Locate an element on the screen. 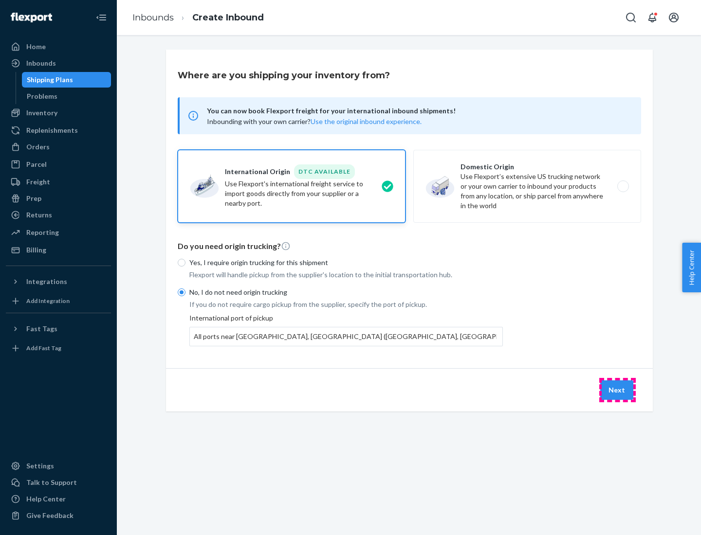 The width and height of the screenshot is (701, 535). a: Replenishments is located at coordinates (58, 130).